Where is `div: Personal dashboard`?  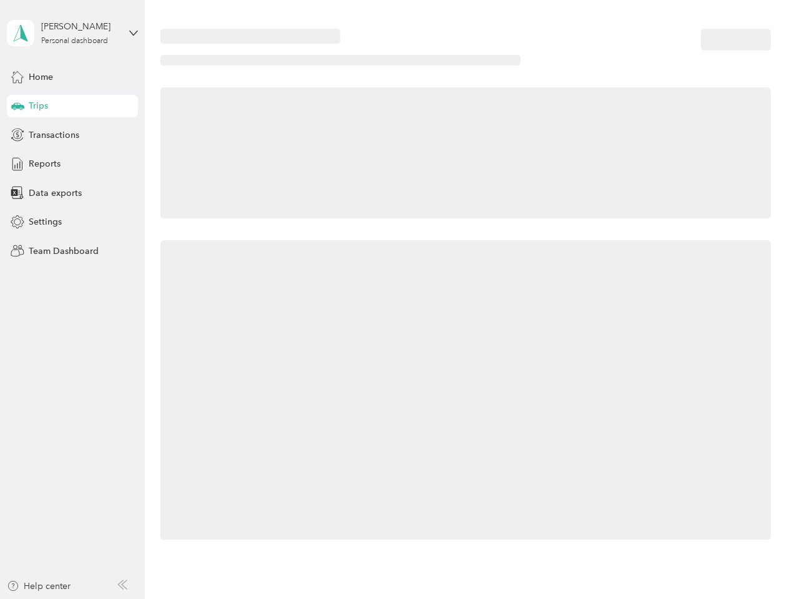
div: Personal dashboard is located at coordinates (74, 41).